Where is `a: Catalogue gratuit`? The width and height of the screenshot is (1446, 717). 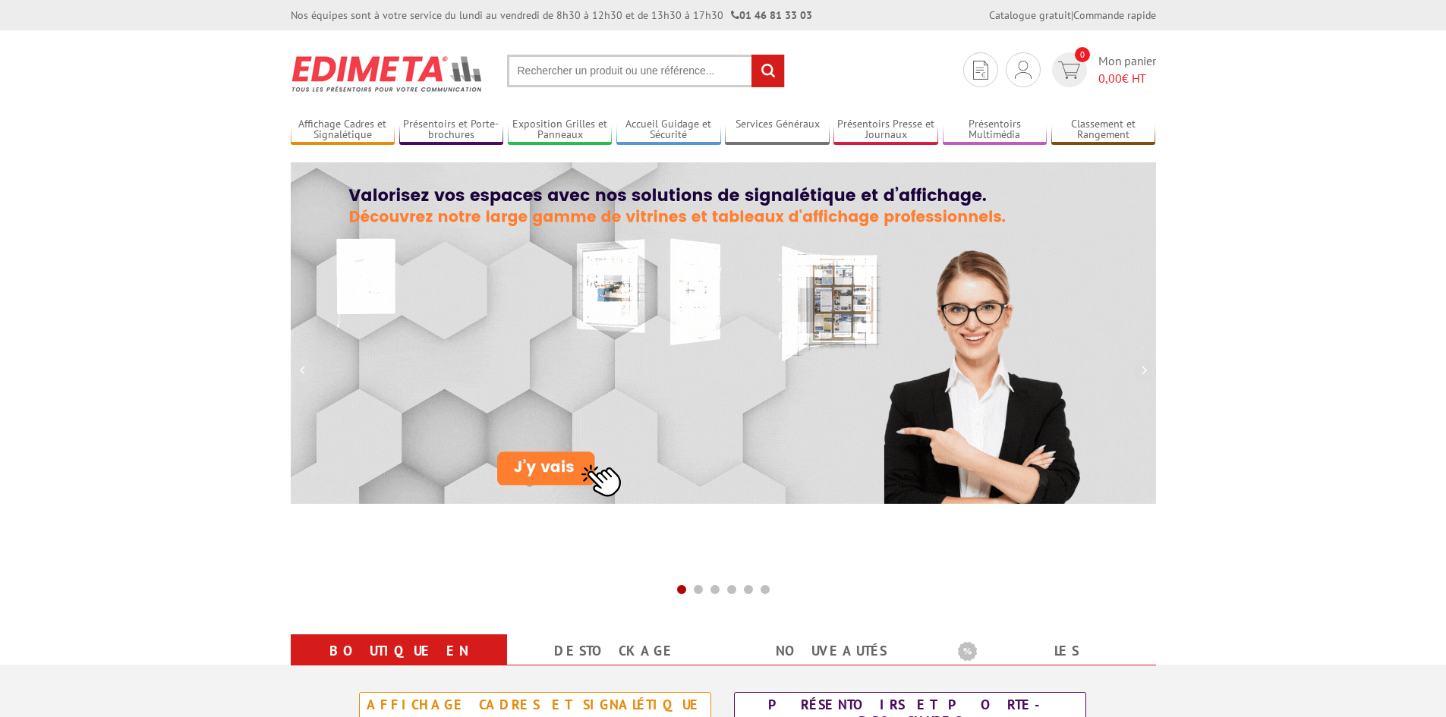 a: Catalogue gratuit is located at coordinates (1030, 15).